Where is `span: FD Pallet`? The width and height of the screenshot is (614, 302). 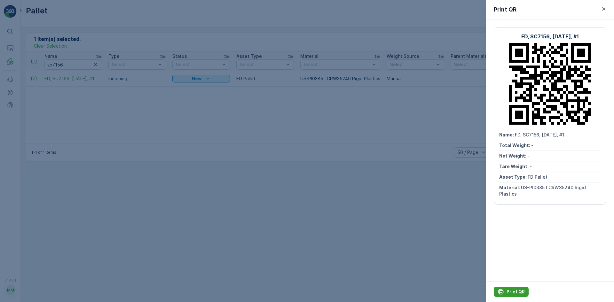
span: FD Pallet is located at coordinates (538, 177).